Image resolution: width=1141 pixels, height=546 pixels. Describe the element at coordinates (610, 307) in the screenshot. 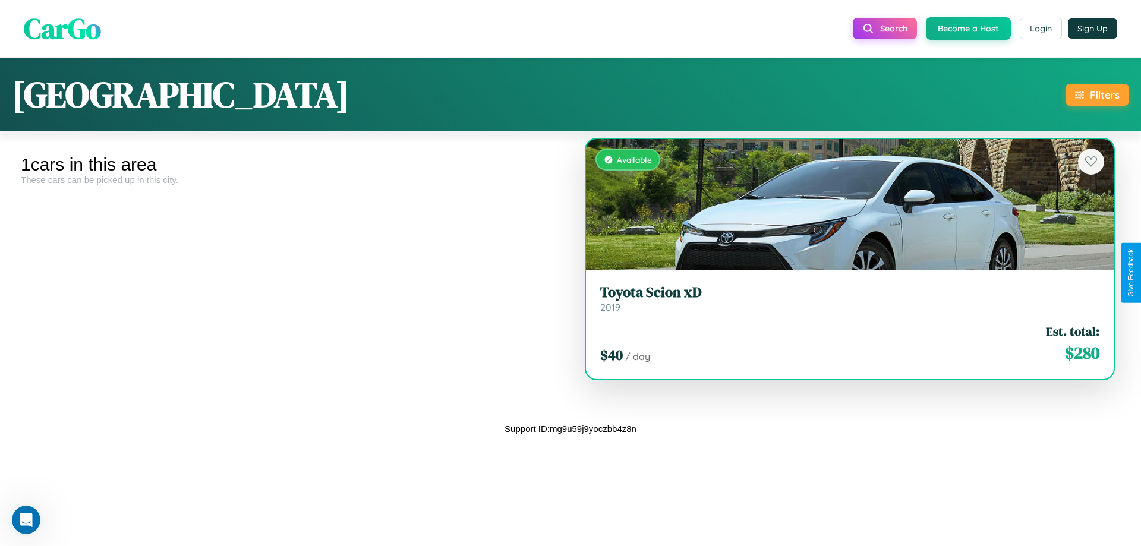

I see `span: 2019` at that location.